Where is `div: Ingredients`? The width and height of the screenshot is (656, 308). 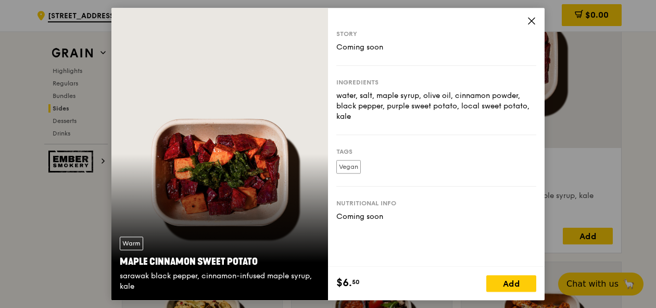
div: Ingredients is located at coordinates (436, 82).